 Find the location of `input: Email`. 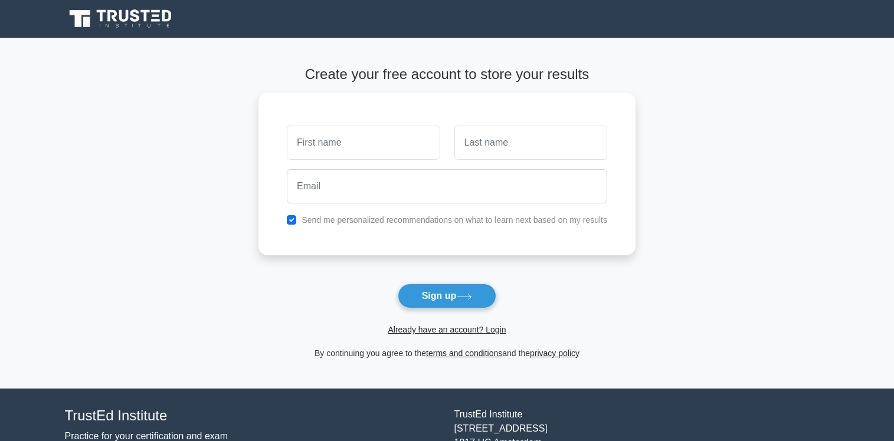

input: Email is located at coordinates (446, 186).